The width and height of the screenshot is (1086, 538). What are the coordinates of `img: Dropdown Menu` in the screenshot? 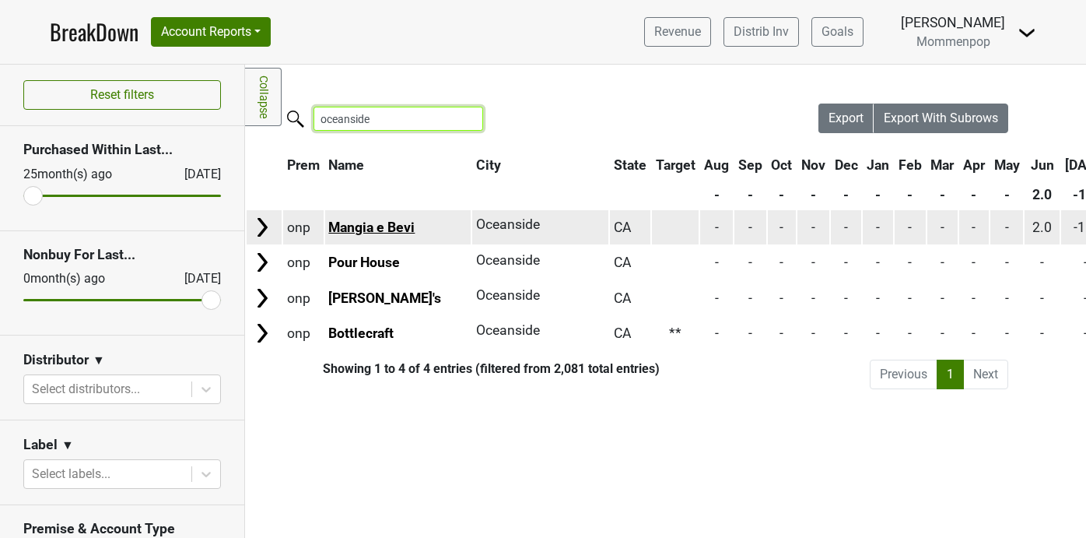 It's located at (1027, 33).